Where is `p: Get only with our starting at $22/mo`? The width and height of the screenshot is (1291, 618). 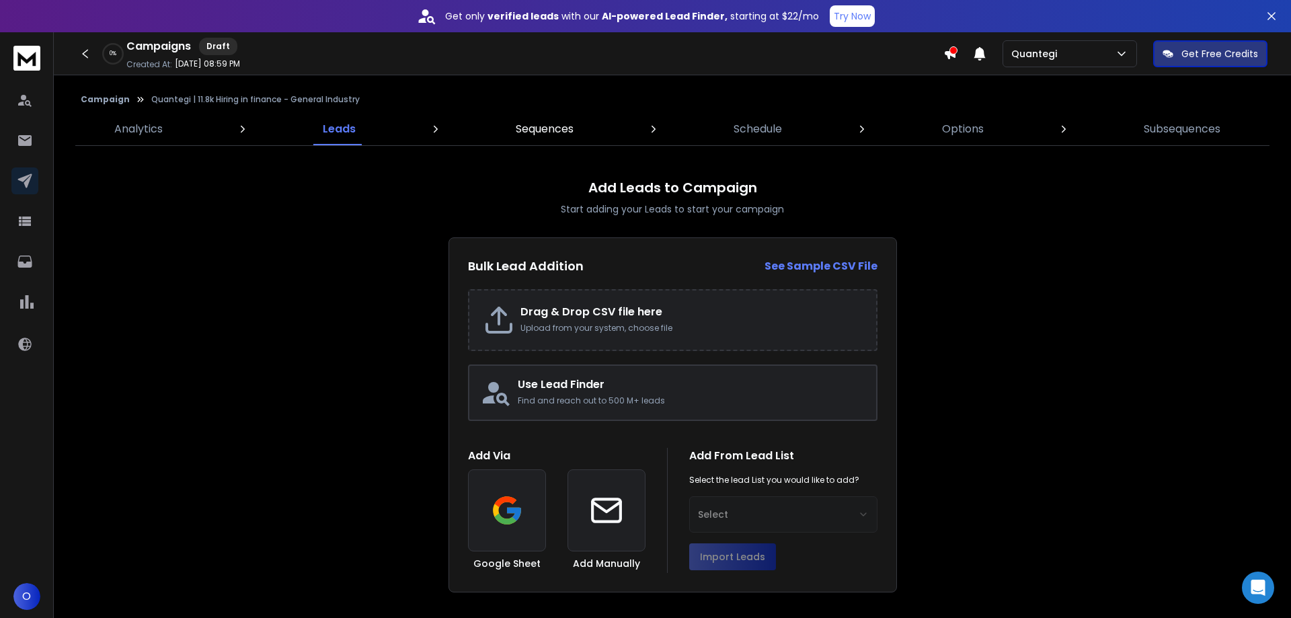 p: Get only with our starting at $22/mo is located at coordinates (632, 16).